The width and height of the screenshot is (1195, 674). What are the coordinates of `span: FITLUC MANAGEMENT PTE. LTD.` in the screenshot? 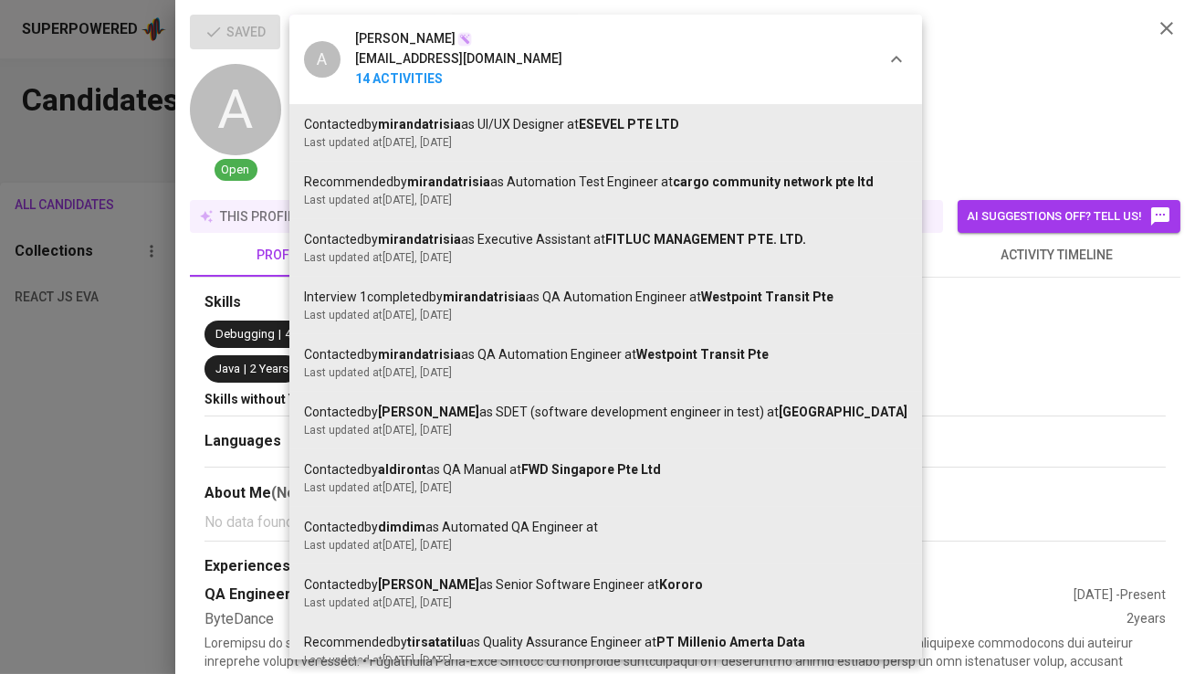 It's located at (706, 239).